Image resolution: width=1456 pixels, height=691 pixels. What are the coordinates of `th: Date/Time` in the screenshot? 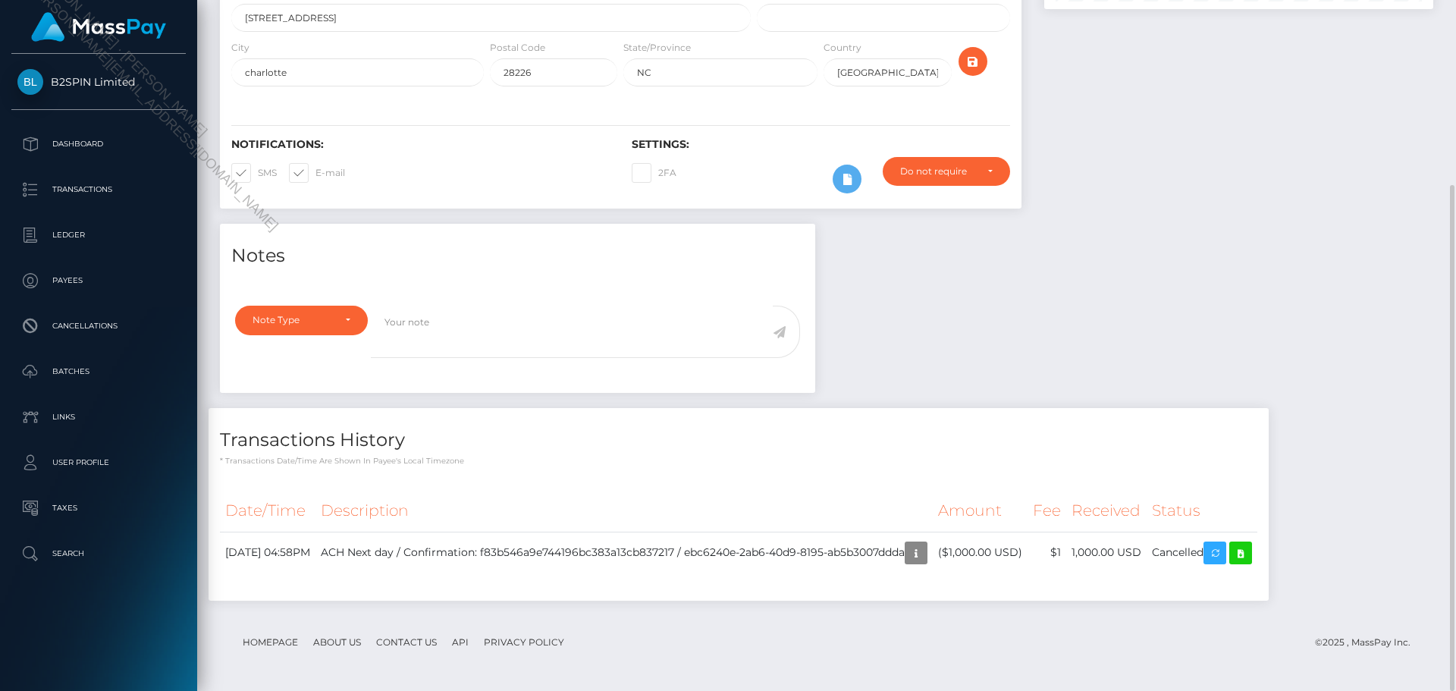 It's located at (268, 510).